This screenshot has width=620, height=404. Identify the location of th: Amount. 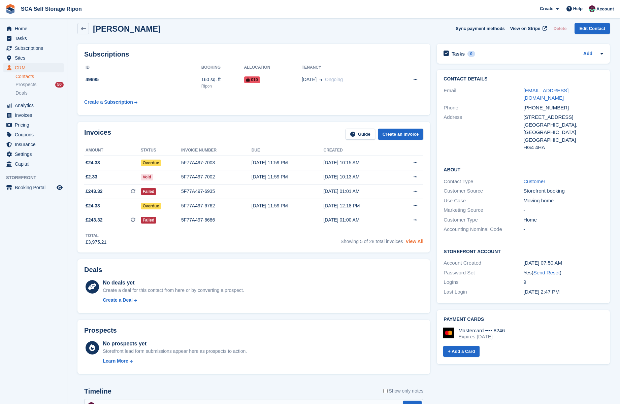
(113, 151).